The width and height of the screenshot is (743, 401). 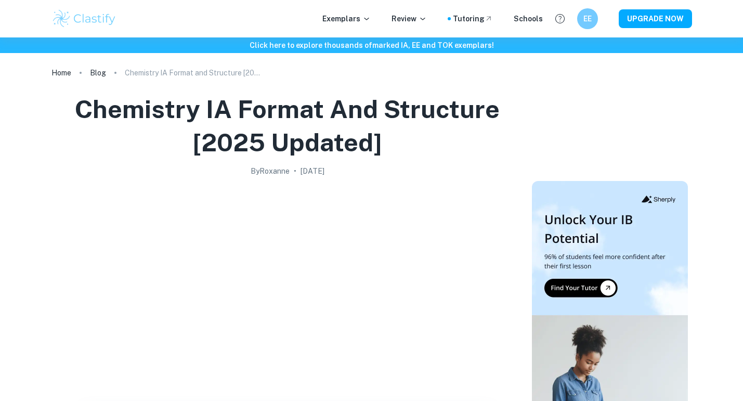 I want to click on img: Clastify logo, so click(x=84, y=19).